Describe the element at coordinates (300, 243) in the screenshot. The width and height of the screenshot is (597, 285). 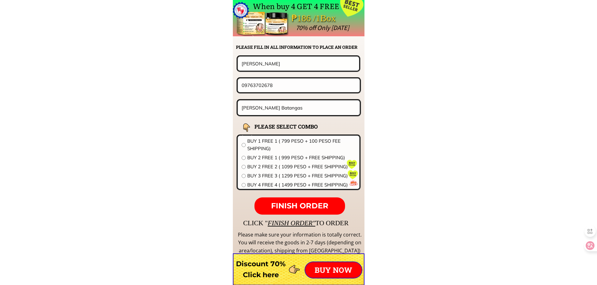
I see `div: Please make sure your information is totally correct. You will receive the goods in 2-7 days (dep...` at that location.